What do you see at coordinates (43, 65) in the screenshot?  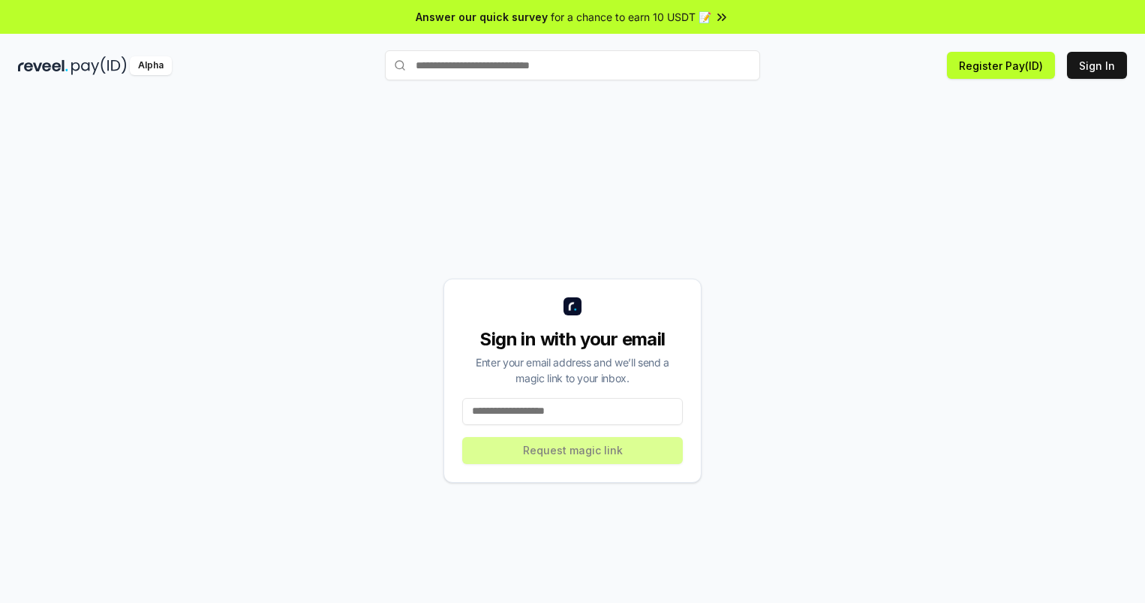 I see `img: reveel_dark` at bounding box center [43, 65].